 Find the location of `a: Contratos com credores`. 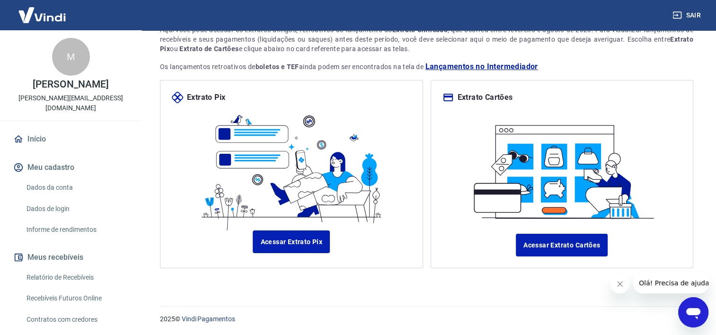

a: Contratos com credores is located at coordinates (76, 320).